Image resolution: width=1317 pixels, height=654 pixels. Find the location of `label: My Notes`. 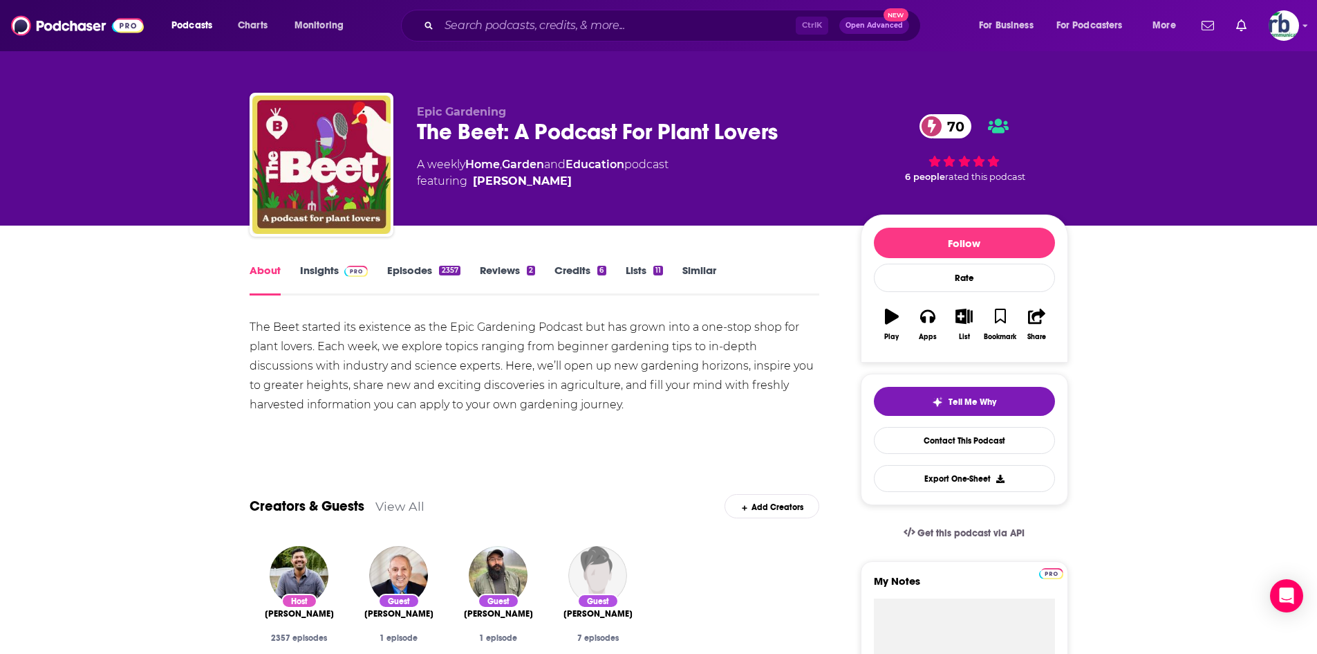

label: My Notes is located at coordinates (965, 586).